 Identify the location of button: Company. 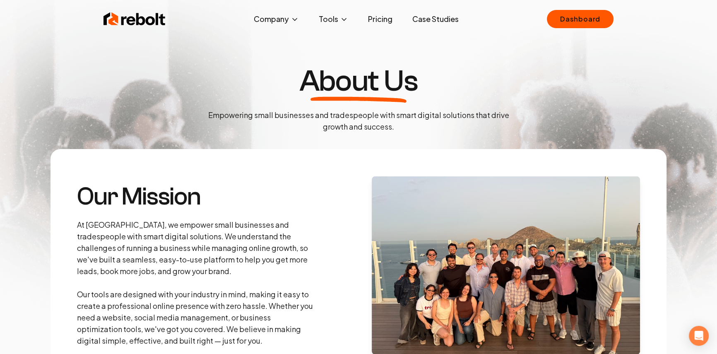
(276, 19).